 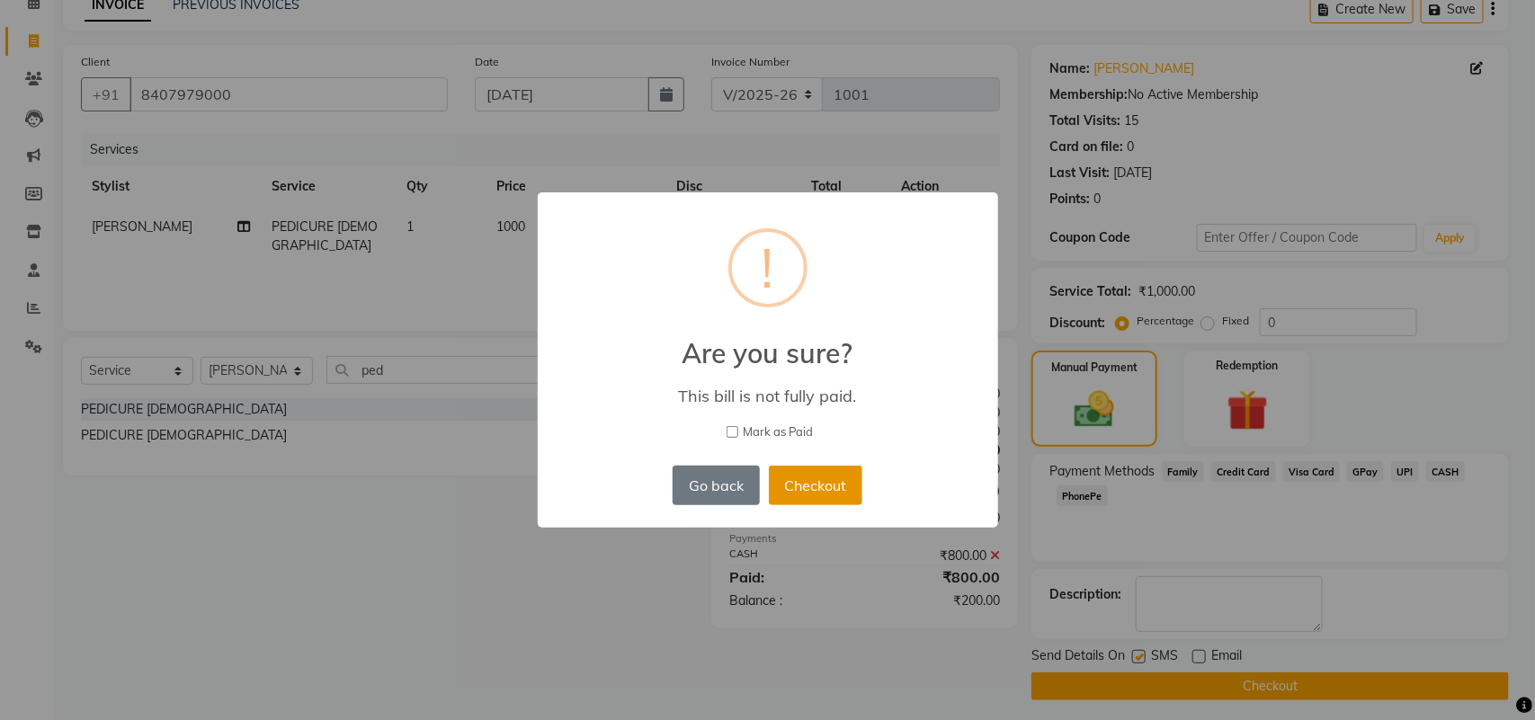 I want to click on h2: Are you sure?, so click(x=768, y=343).